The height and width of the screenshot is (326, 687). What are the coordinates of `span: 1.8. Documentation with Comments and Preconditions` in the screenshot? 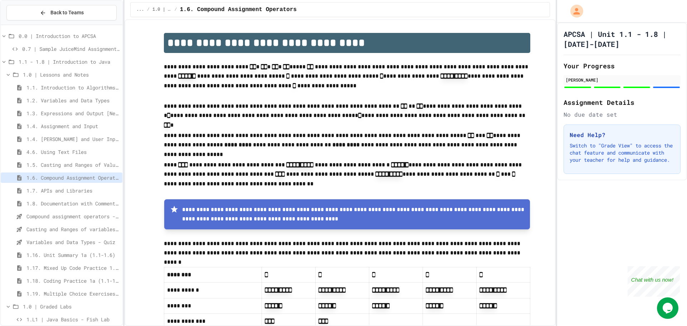 It's located at (73, 203).